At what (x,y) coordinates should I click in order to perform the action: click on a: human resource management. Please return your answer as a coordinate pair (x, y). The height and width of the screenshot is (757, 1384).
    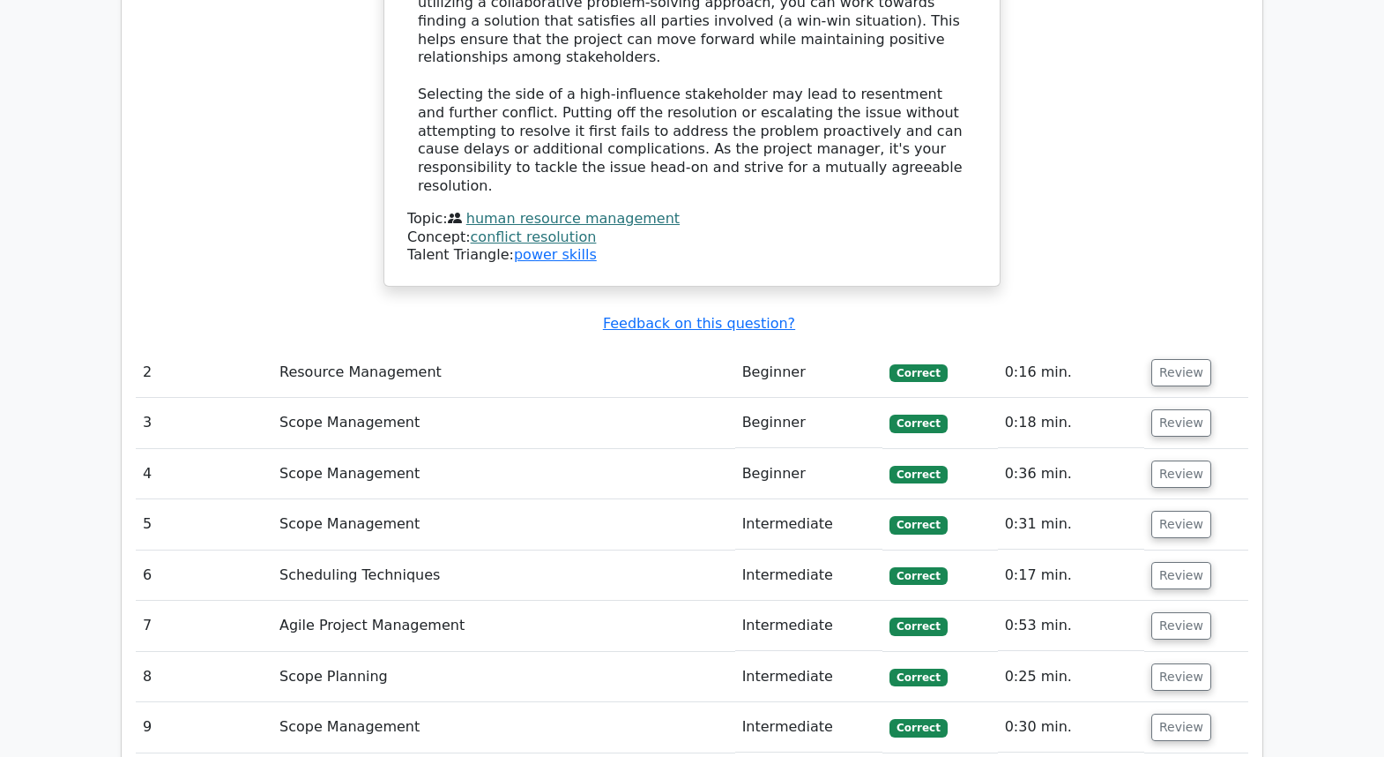
    Looking at the image, I should click on (573, 218).